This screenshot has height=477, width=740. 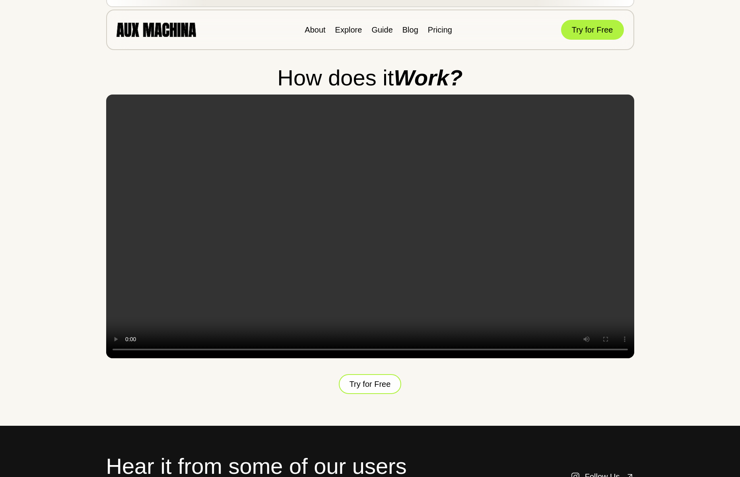 What do you see at coordinates (349, 30) in the screenshot?
I see `a: Explore` at bounding box center [349, 30].